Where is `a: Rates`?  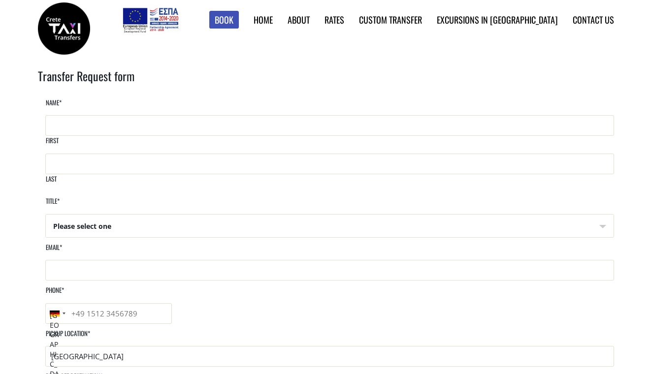 a: Rates is located at coordinates (334, 20).